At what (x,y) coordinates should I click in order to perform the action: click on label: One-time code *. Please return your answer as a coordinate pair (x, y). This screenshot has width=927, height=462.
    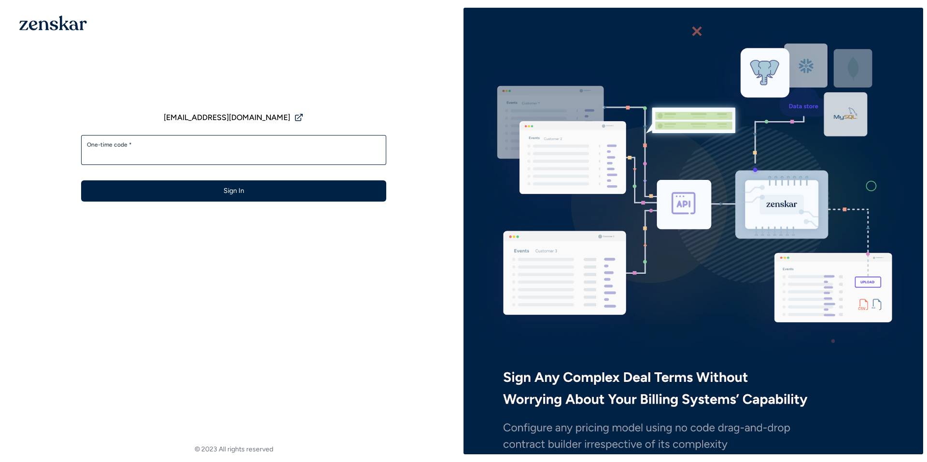
    Looking at the image, I should click on (234, 145).